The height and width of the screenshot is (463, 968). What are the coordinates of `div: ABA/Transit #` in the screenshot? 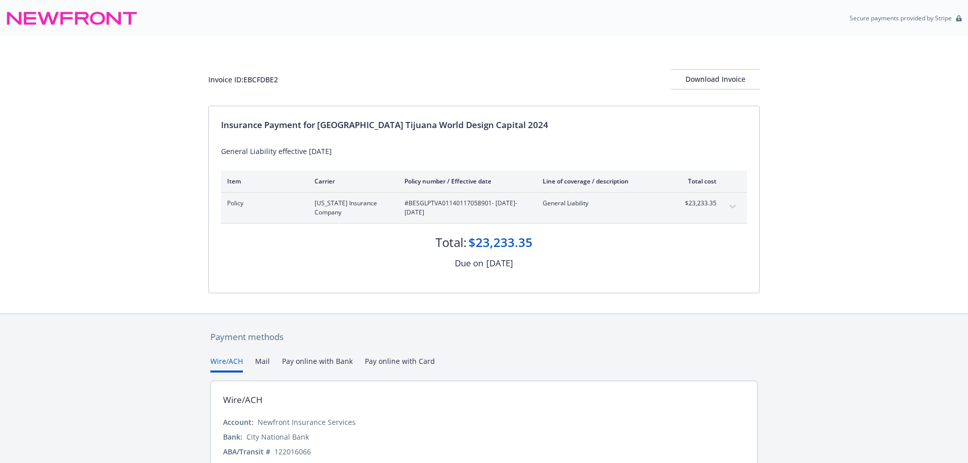 It's located at (247, 451).